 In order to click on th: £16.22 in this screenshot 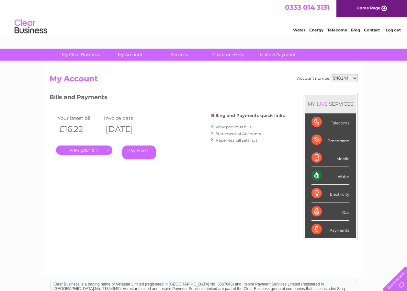, I will do `click(79, 129)`.